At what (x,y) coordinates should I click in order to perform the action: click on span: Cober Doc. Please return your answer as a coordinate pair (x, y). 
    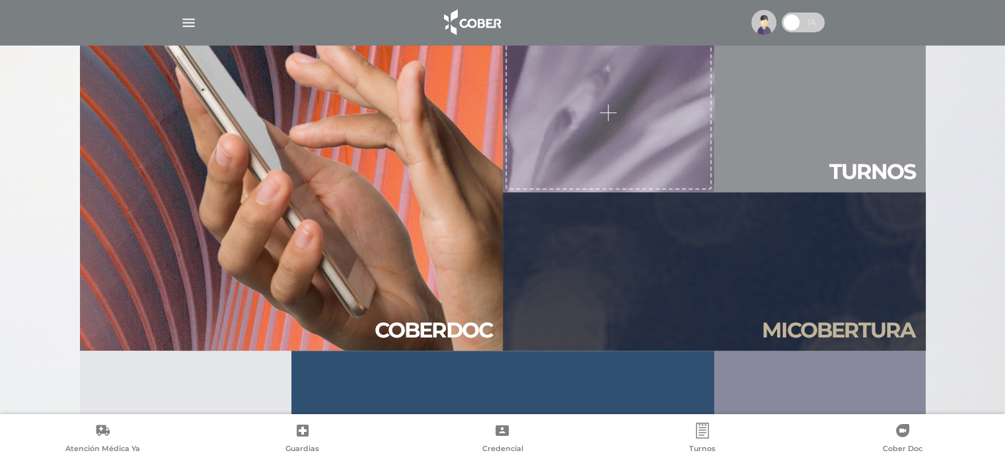
    Looking at the image, I should click on (902, 450).